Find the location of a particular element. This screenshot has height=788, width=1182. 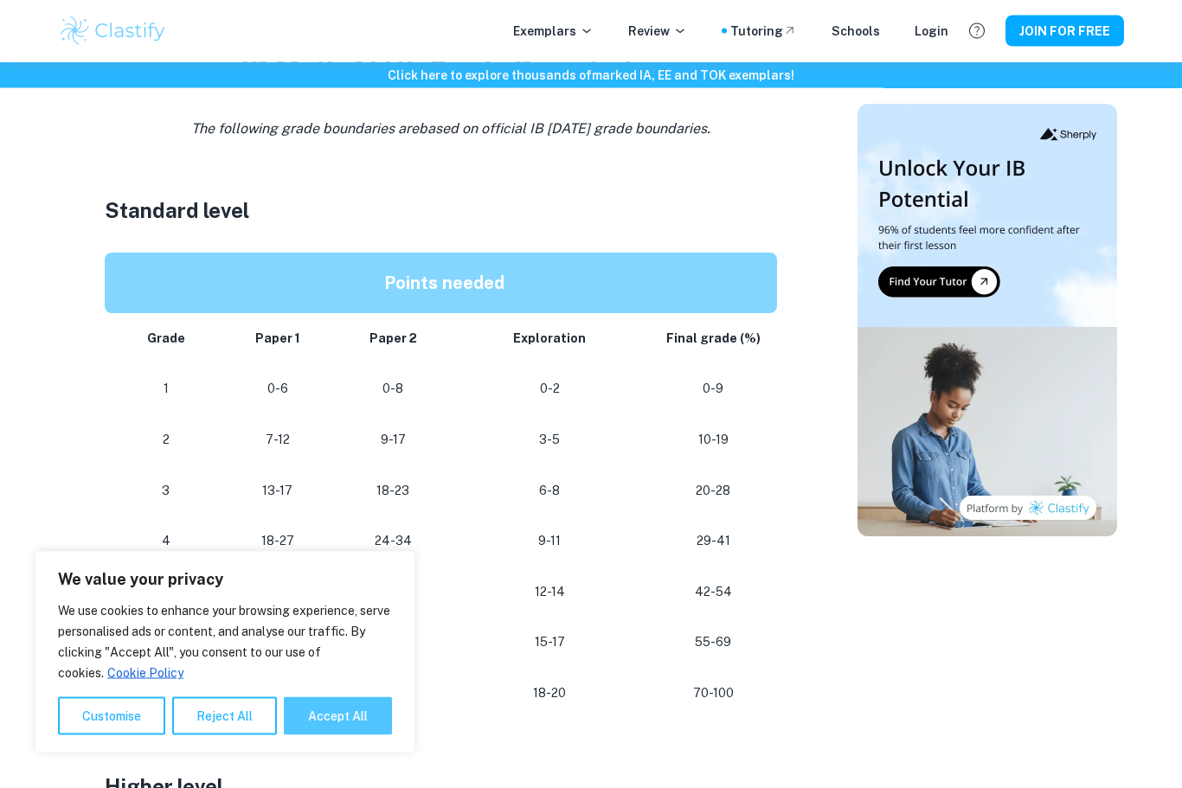

div: Tutoring is located at coordinates (763, 31).